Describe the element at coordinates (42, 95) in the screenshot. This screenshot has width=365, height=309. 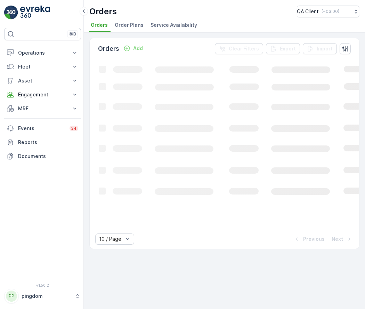
I see `p: Engagement` at that location.